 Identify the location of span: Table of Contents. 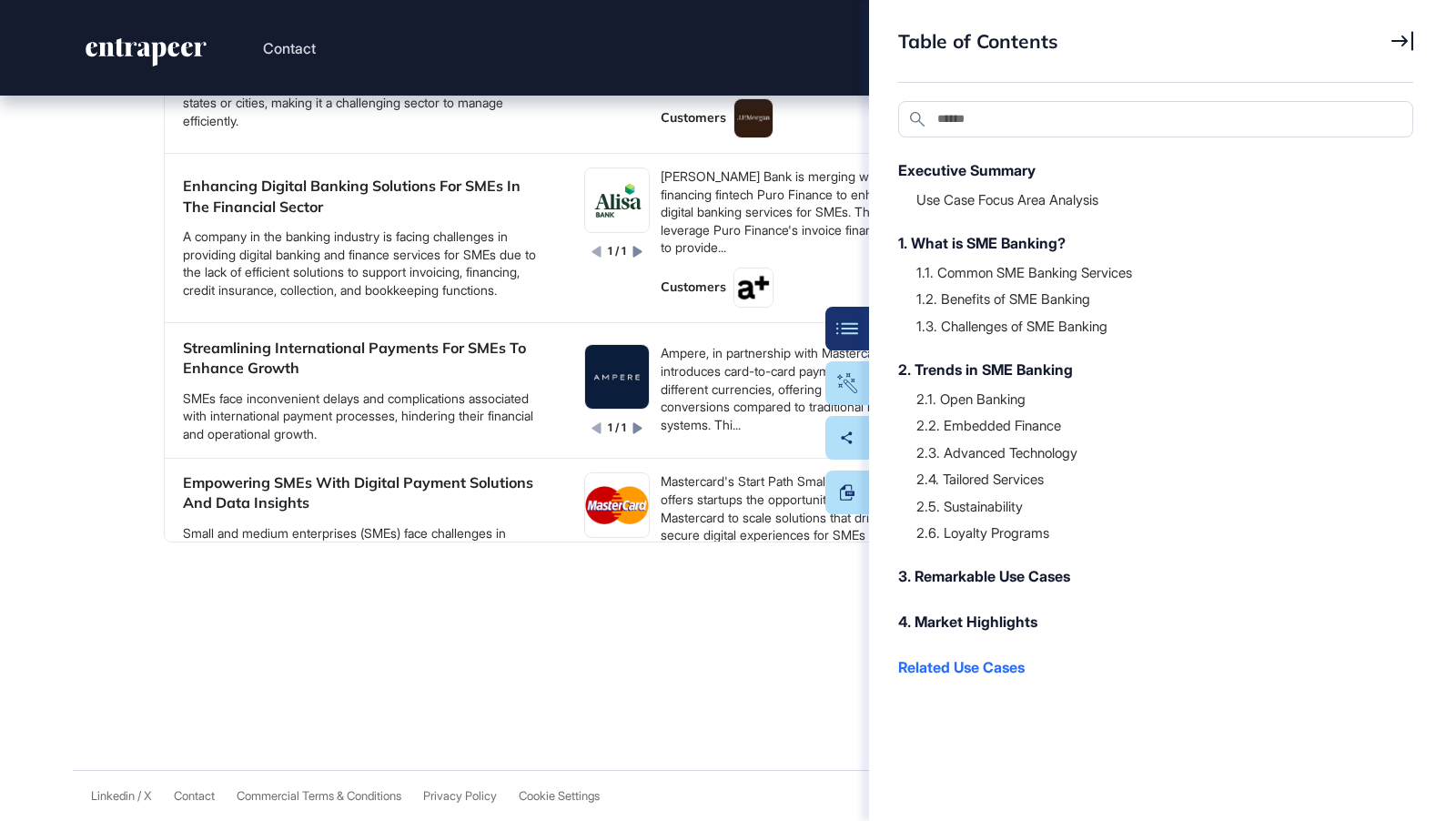
(978, 41).